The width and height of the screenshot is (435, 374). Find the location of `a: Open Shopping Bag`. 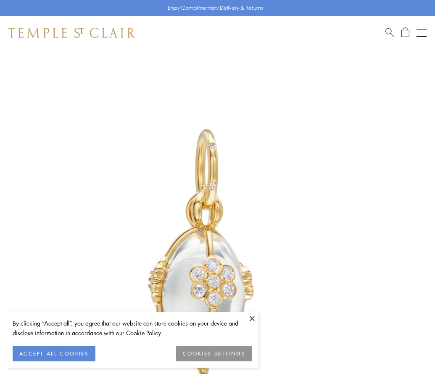

a: Open Shopping Bag is located at coordinates (406, 32).